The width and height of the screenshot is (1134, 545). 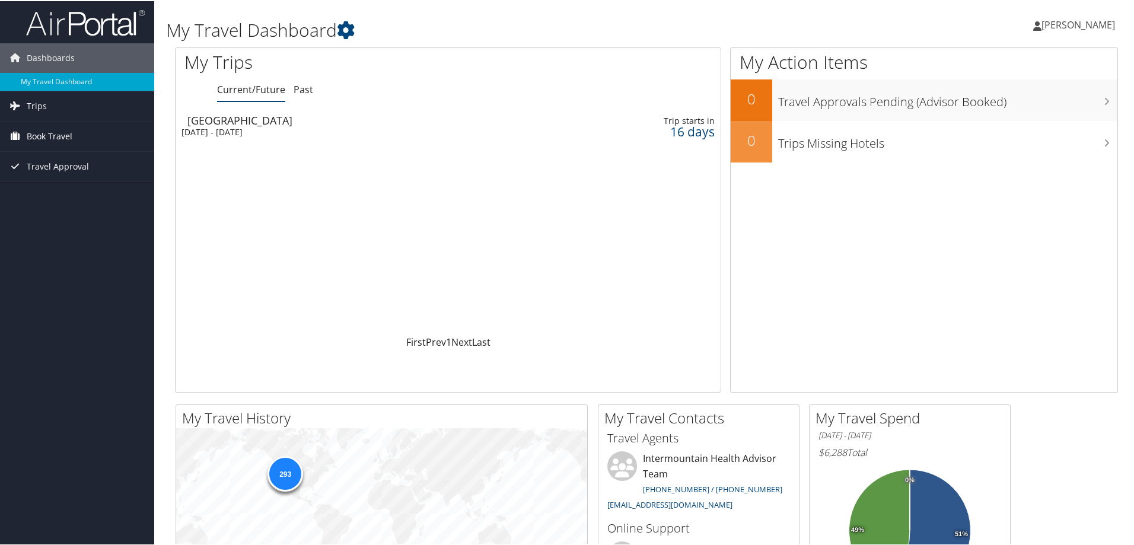 What do you see at coordinates (436, 341) in the screenshot?
I see `a: Prev` at bounding box center [436, 341].